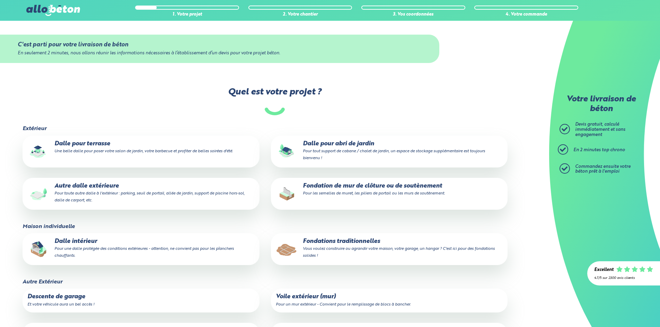  Describe the element at coordinates (623, 278) in the screenshot. I see `div: 4.7/5 sur 2300 avis clients` at that location.